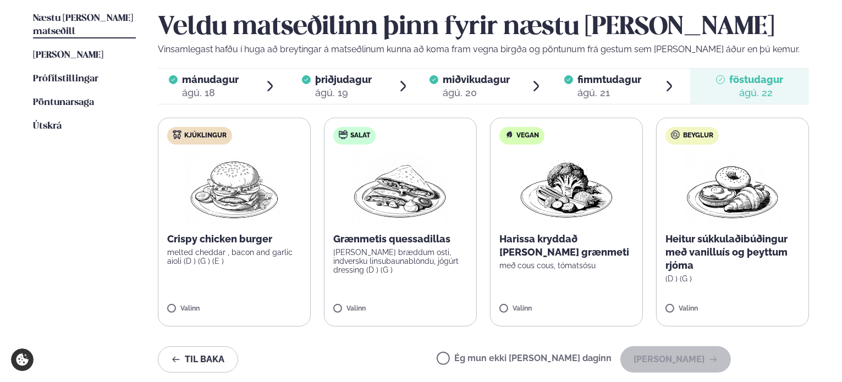  Describe the element at coordinates (757, 93) in the screenshot. I see `div: ágú. 22` at that location.